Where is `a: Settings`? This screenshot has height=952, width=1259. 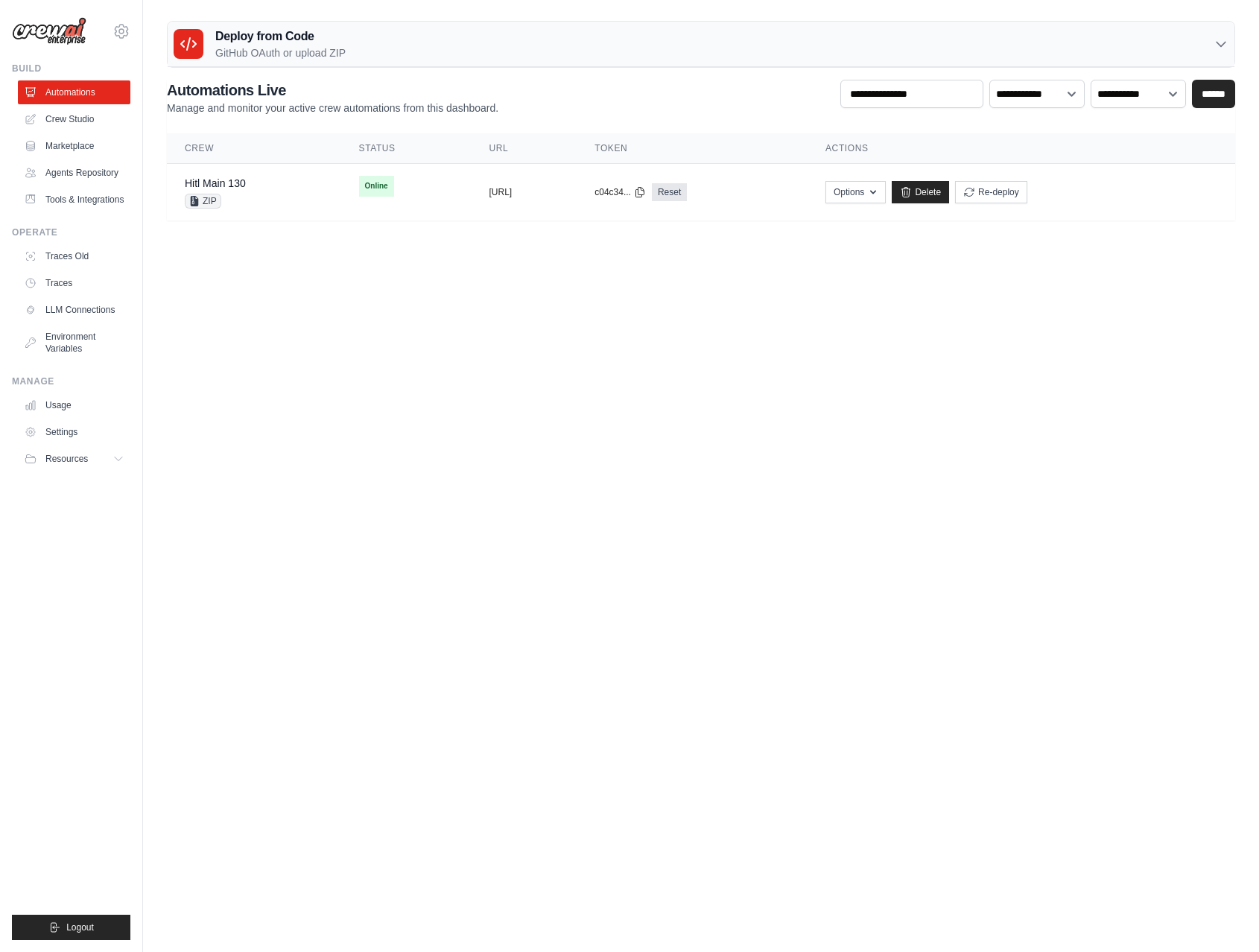 a: Settings is located at coordinates (73, 432).